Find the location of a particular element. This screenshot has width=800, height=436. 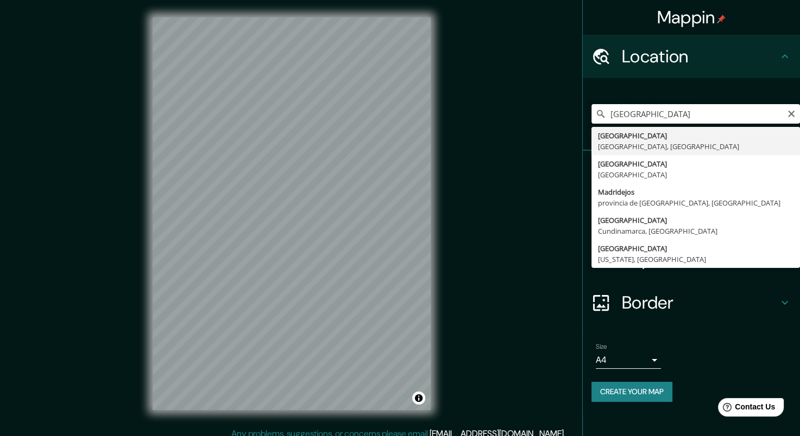

div: Pins is located at coordinates (691, 173).